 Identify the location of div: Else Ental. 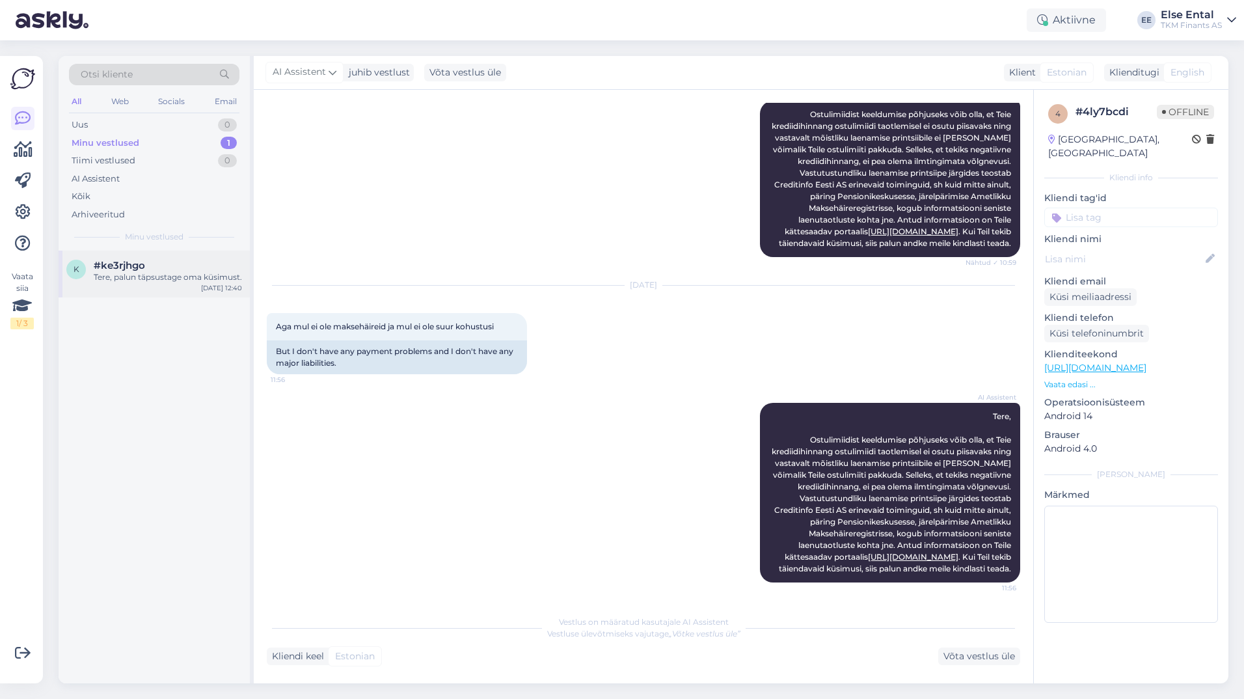
(1191, 15).